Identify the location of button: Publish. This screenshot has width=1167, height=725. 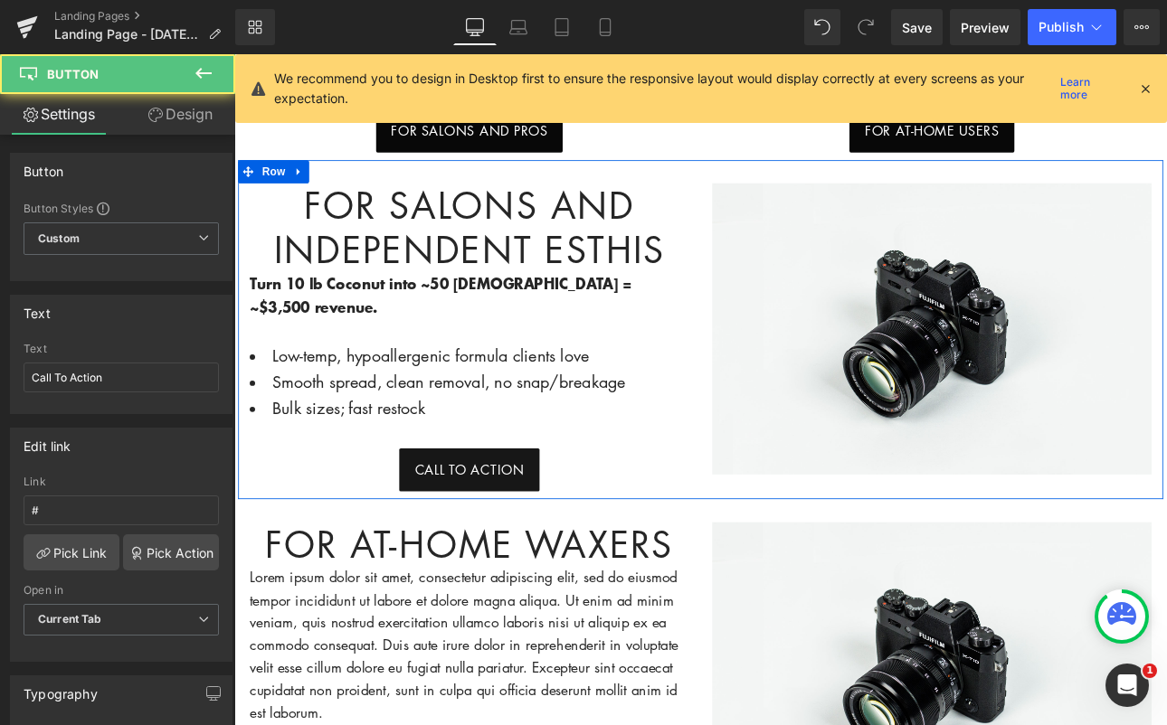
(1072, 27).